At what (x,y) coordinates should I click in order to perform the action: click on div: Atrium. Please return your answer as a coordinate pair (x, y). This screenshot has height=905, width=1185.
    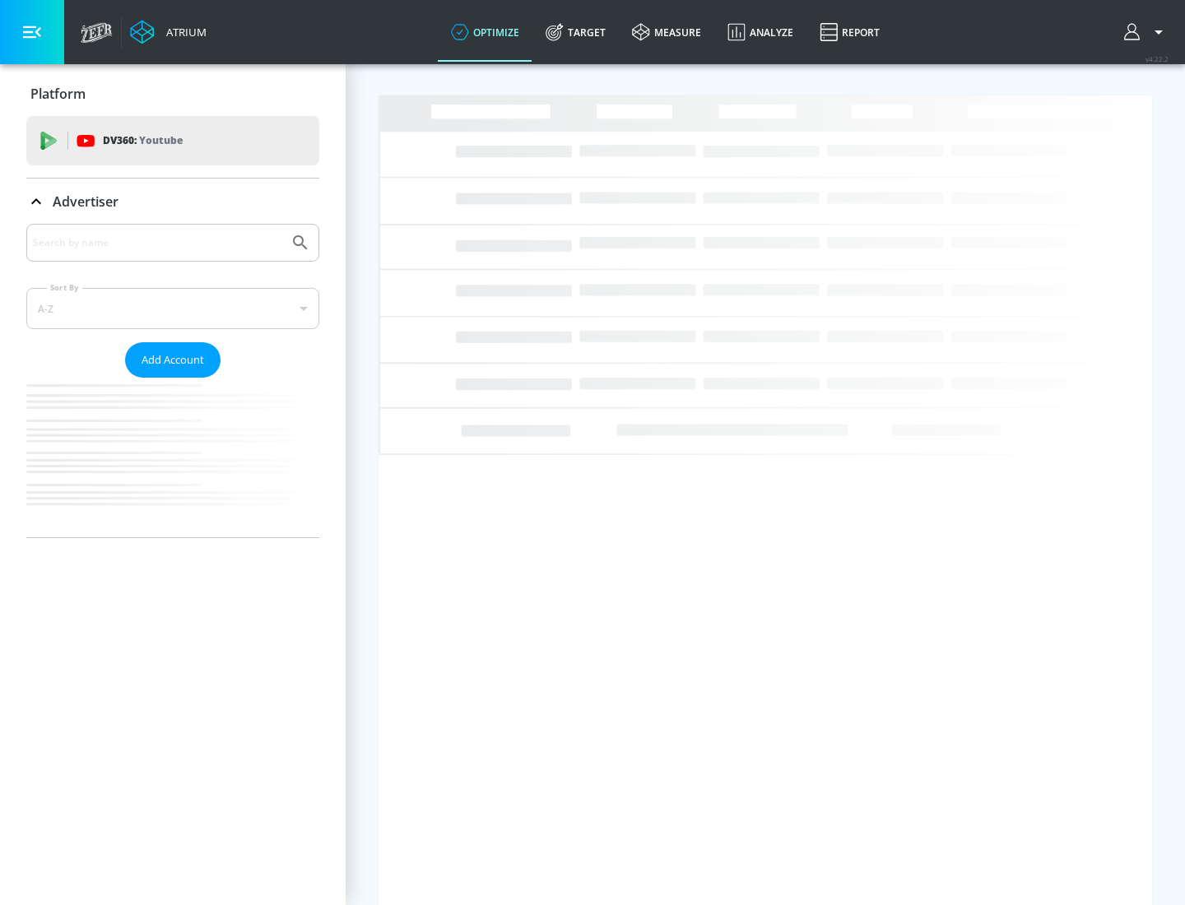
    Looking at the image, I should click on (183, 32).